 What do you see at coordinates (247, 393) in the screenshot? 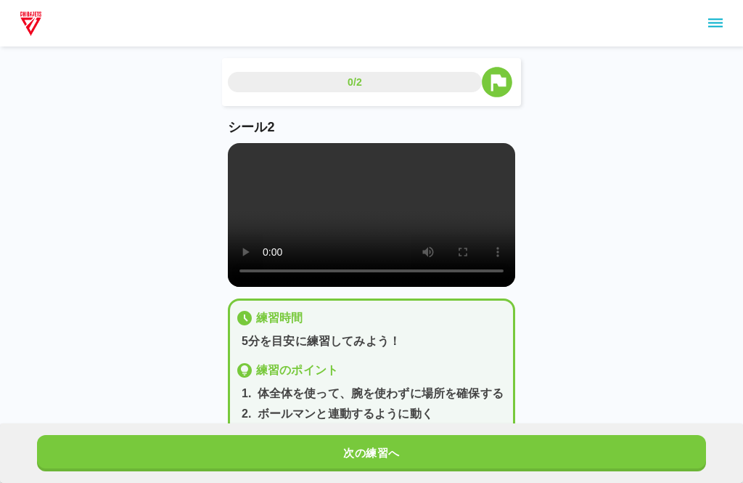
I see `p: 1 .` at bounding box center [247, 393].